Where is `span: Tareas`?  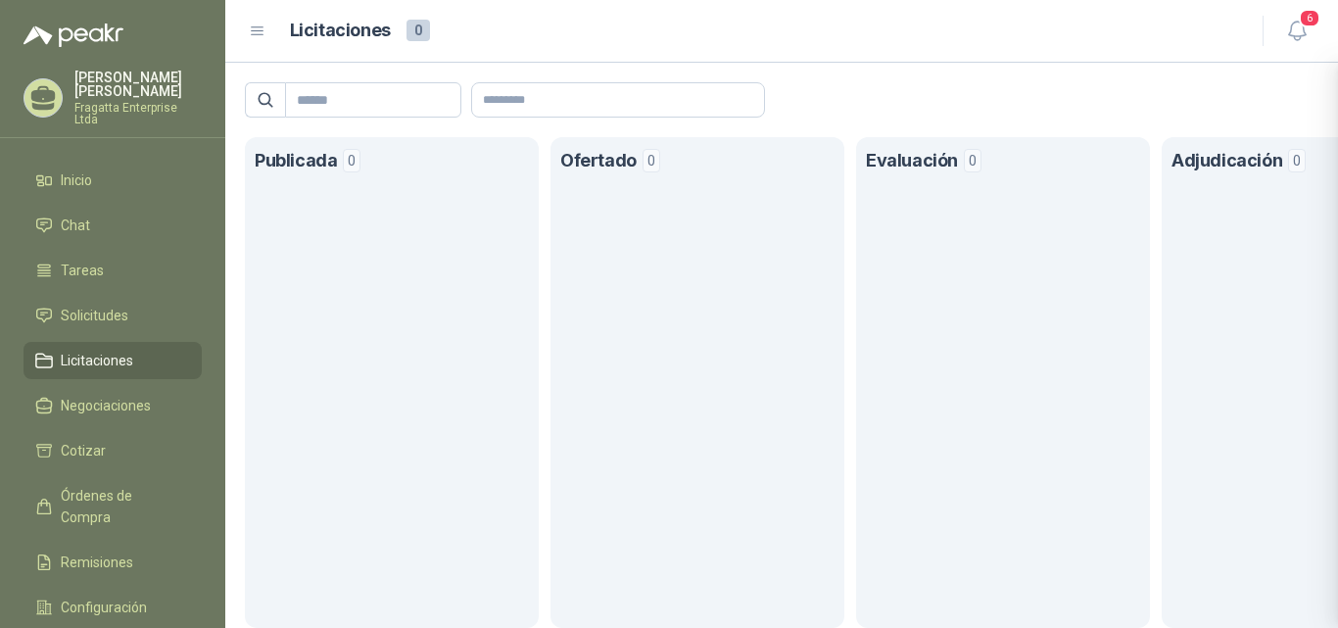 span: Tareas is located at coordinates (82, 270).